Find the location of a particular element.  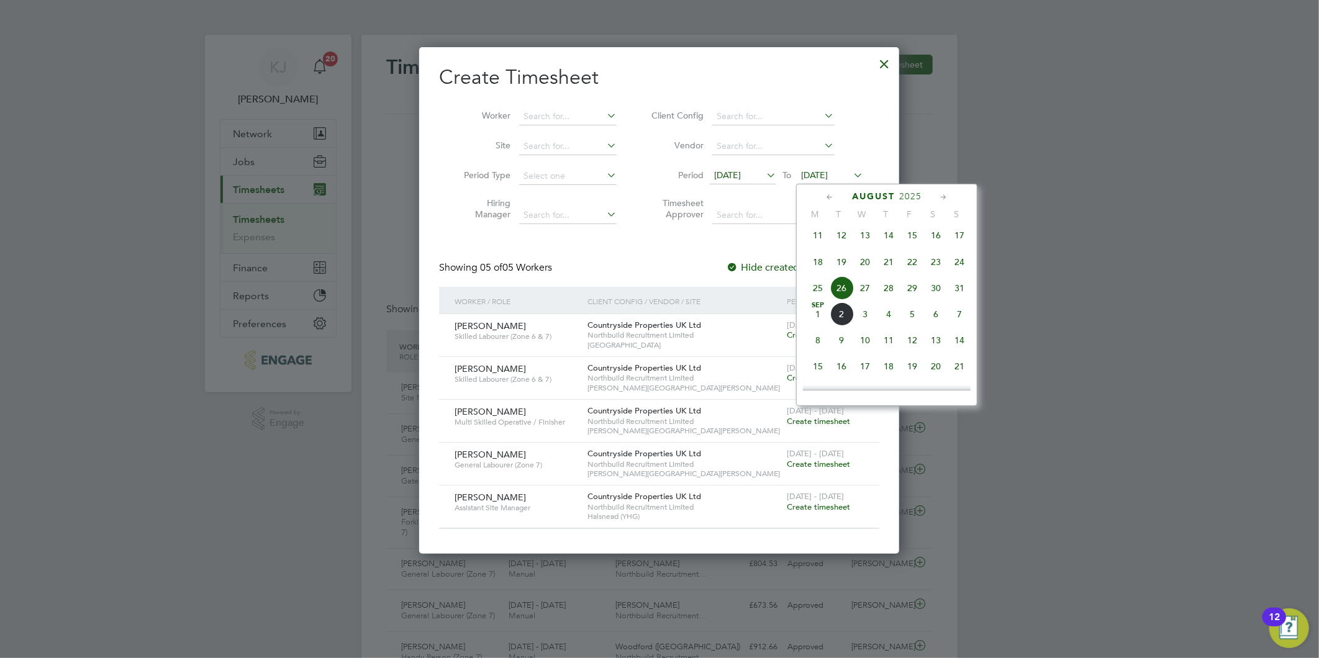

span: 2025 is located at coordinates (910, 196).